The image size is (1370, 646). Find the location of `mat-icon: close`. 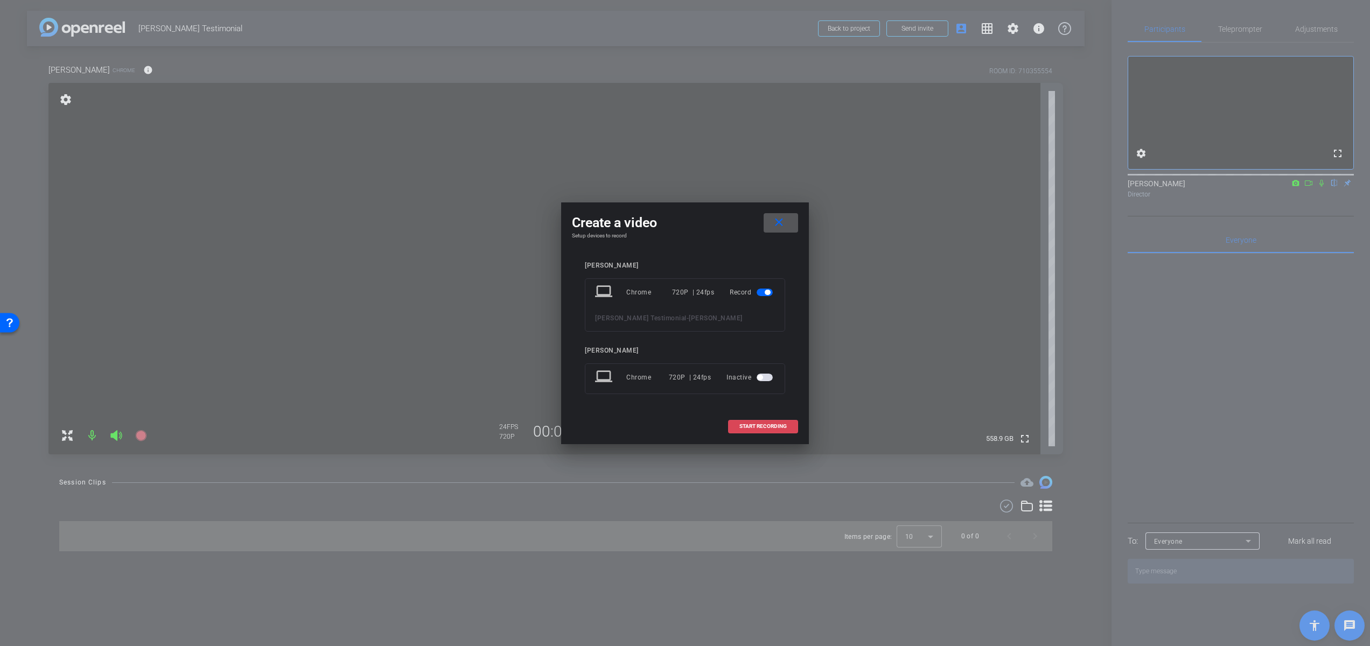

mat-icon: close is located at coordinates (779, 222).